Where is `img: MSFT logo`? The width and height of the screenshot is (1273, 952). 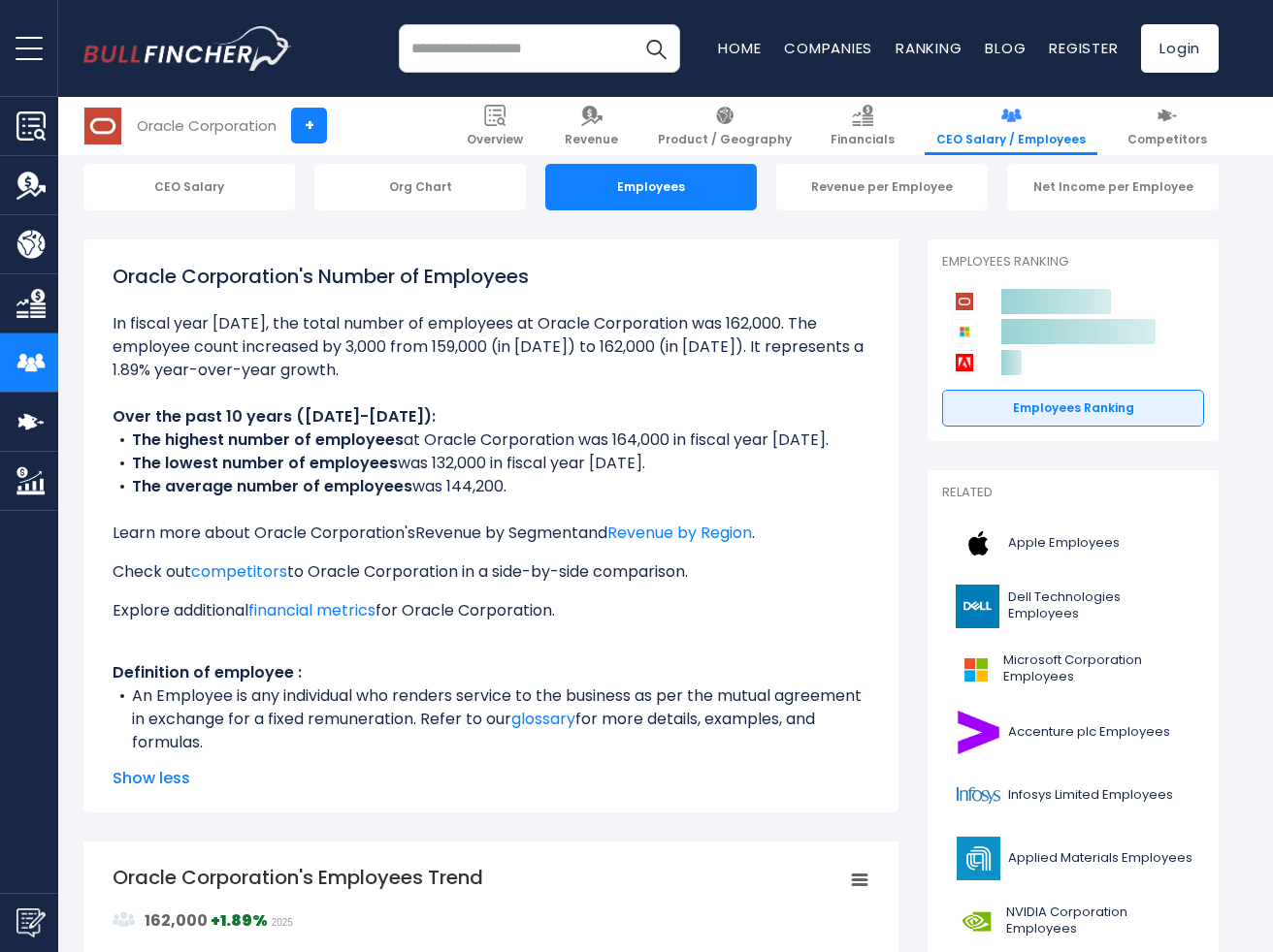 img: MSFT logo is located at coordinates (975, 669).